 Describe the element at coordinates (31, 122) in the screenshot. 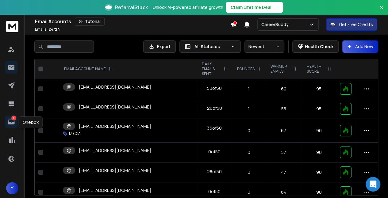

I see `div: Onebox` at that location.